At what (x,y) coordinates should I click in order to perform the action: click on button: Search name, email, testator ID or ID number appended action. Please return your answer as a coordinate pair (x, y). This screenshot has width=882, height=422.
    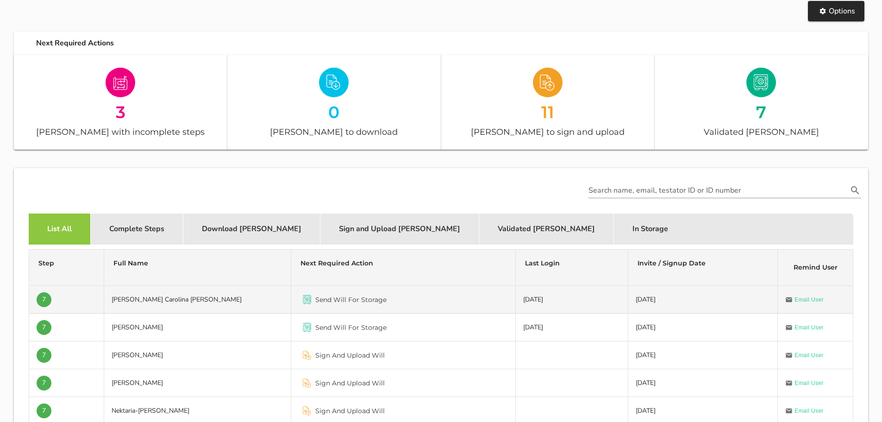
    Looking at the image, I should click on (855, 190).